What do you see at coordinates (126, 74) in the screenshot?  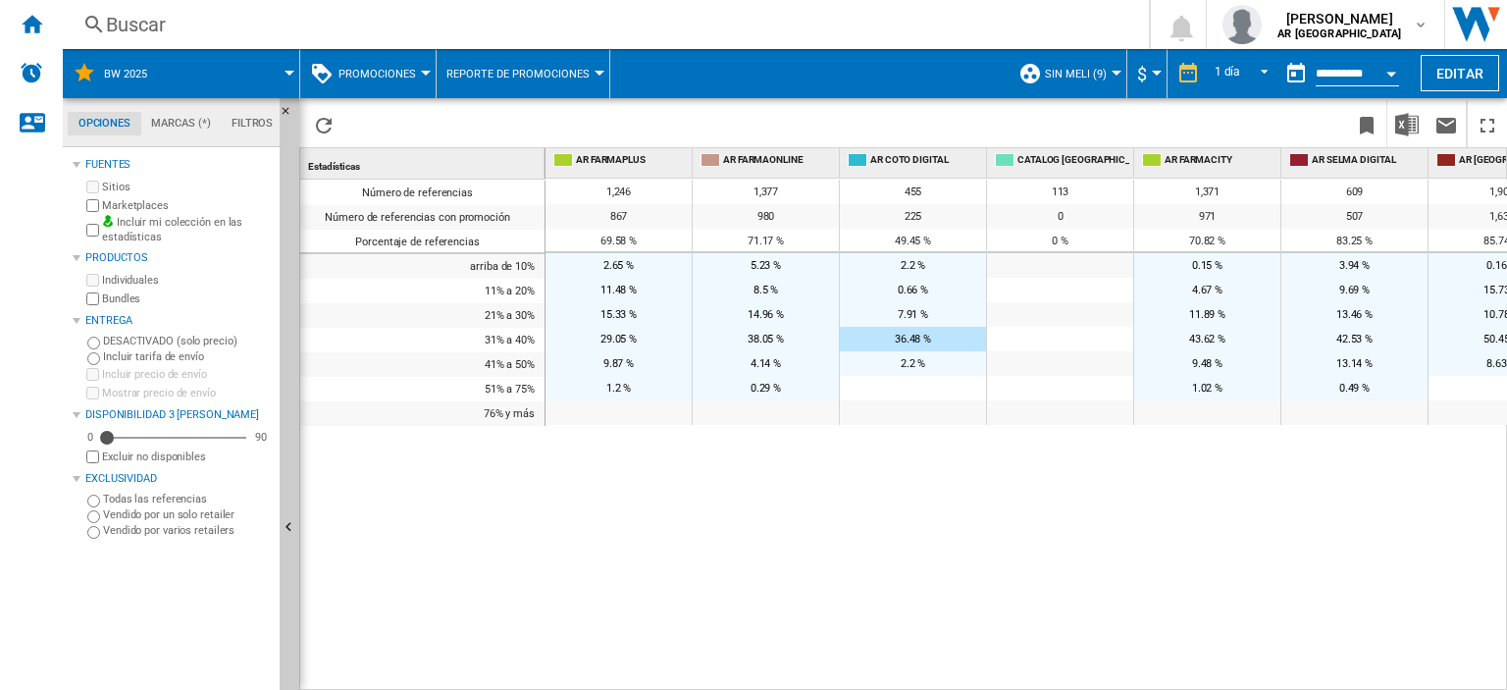 I see `span: BW 2025` at bounding box center [126, 74].